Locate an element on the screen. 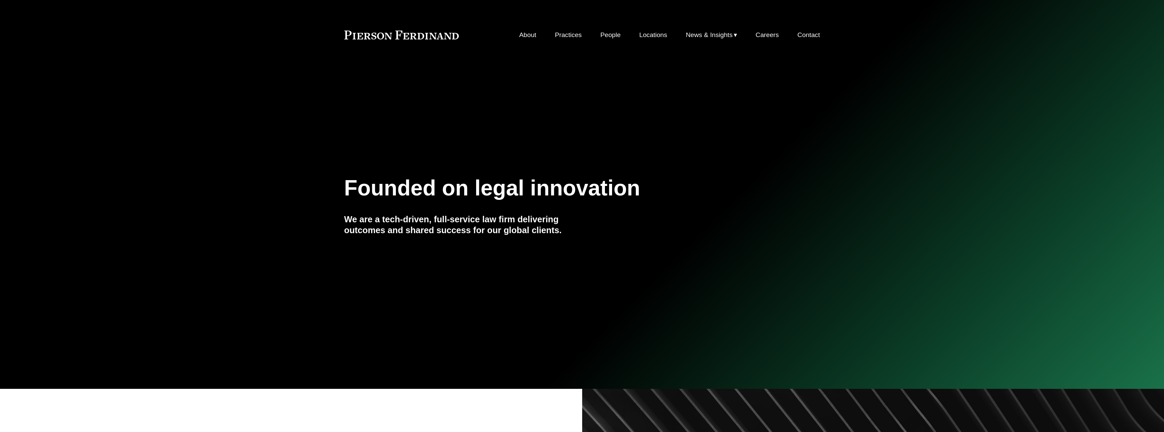  span: News & Insights is located at coordinates (709, 35).